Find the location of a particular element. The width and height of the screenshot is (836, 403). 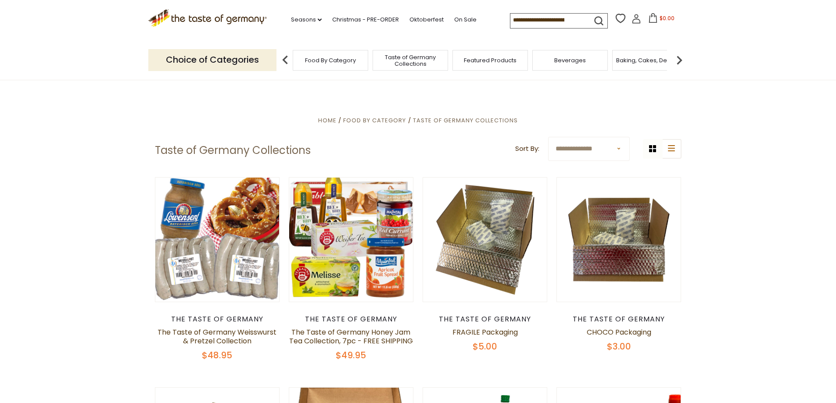

a: Home is located at coordinates (327, 120).